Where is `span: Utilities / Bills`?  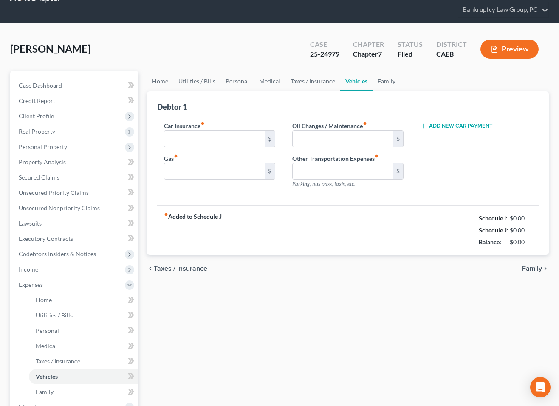 span: Utilities / Bills is located at coordinates (54, 315).